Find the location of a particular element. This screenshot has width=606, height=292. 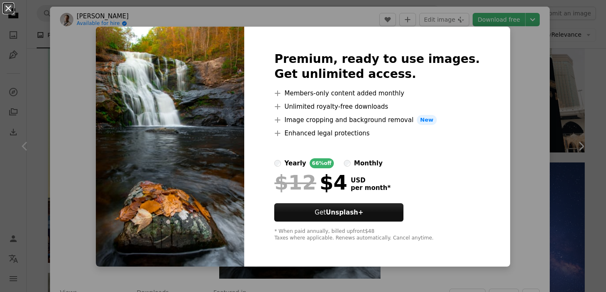

input: monthly is located at coordinates (347, 163).